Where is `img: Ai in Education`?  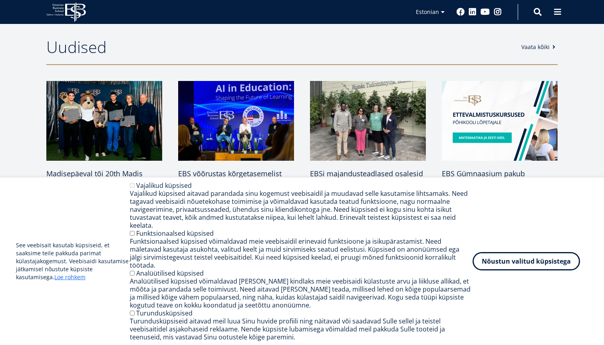
img: Ai in Education is located at coordinates (236, 121).